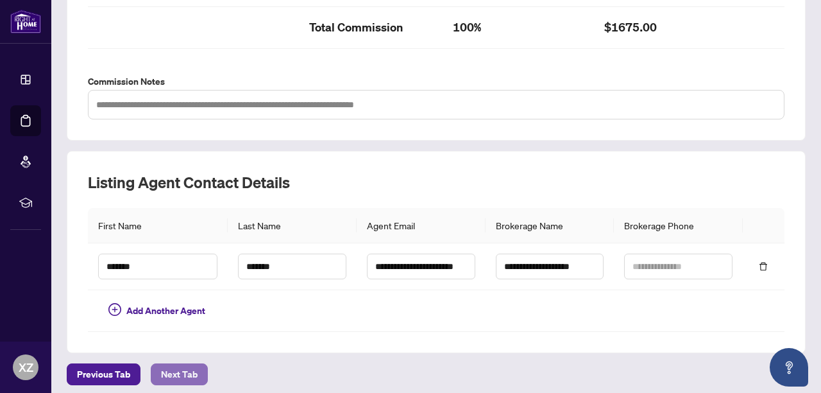  What do you see at coordinates (158, 225) in the screenshot?
I see `th: First Name` at bounding box center [158, 225].